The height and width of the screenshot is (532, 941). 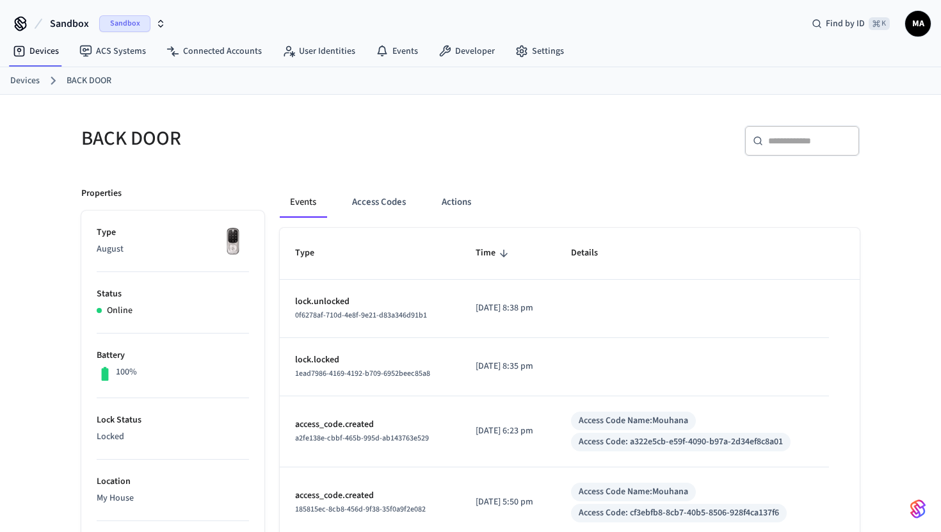 I want to click on p: Location, so click(x=173, y=481).